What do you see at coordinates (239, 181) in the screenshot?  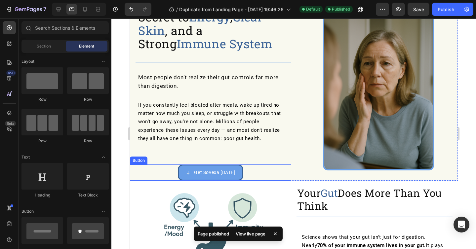 I see `span: Does More Than You Think` at bounding box center [239, 181].